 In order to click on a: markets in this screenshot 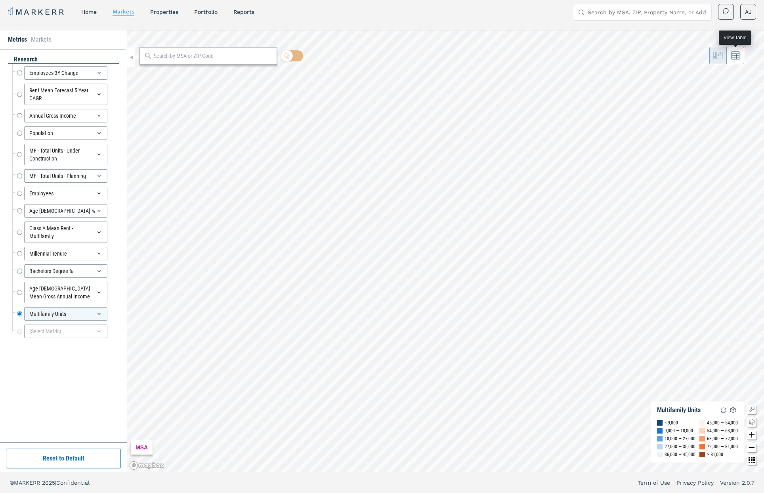, I will do `click(123, 11)`.